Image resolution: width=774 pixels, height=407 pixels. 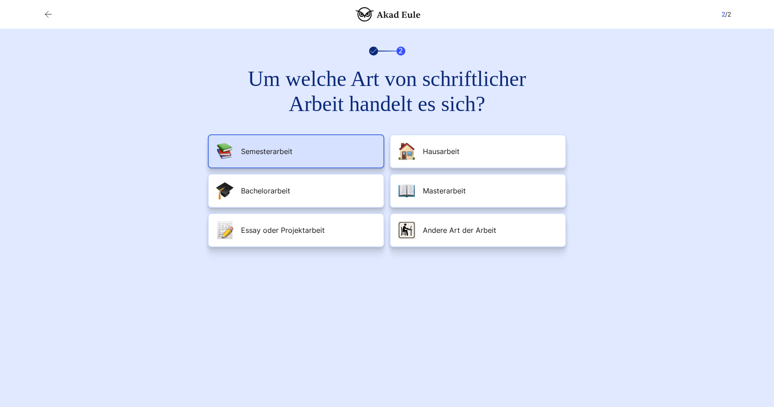 What do you see at coordinates (460, 230) in the screenshot?
I see `span: Andere Art der Arbeit` at bounding box center [460, 230].